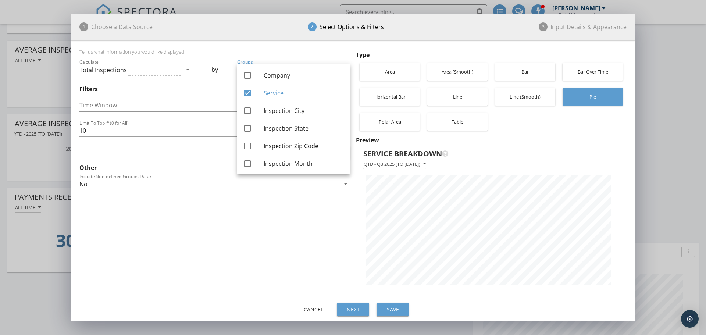 The image size is (706, 335). What do you see at coordinates (304, 146) in the screenshot?
I see `div: Inspection Zip Code` at bounding box center [304, 146].